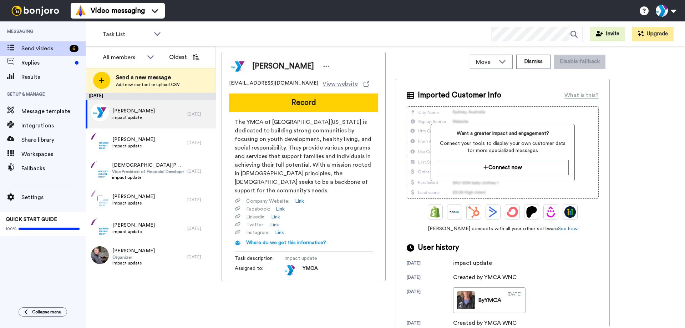  Describe the element at coordinates (435, 212) in the screenshot. I see `img: Shopify` at that location.